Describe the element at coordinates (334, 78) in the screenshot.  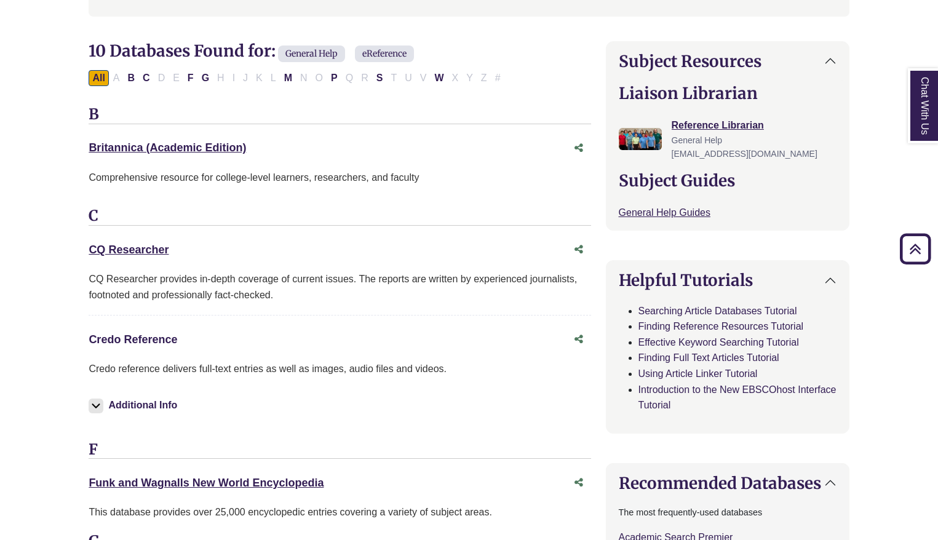
I see `button: Filter Results P` at that location.